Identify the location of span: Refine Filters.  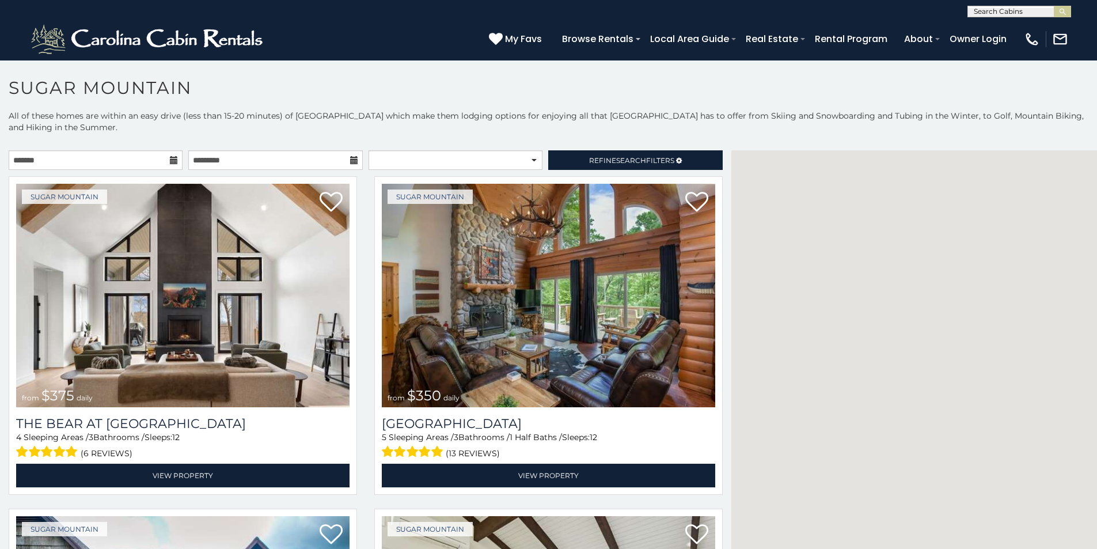
(632, 160).